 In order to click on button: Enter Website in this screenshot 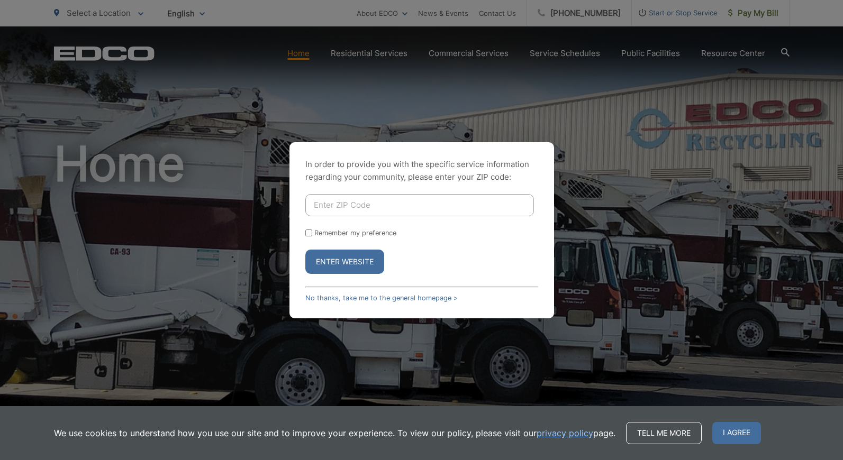, I will do `click(344, 262)`.